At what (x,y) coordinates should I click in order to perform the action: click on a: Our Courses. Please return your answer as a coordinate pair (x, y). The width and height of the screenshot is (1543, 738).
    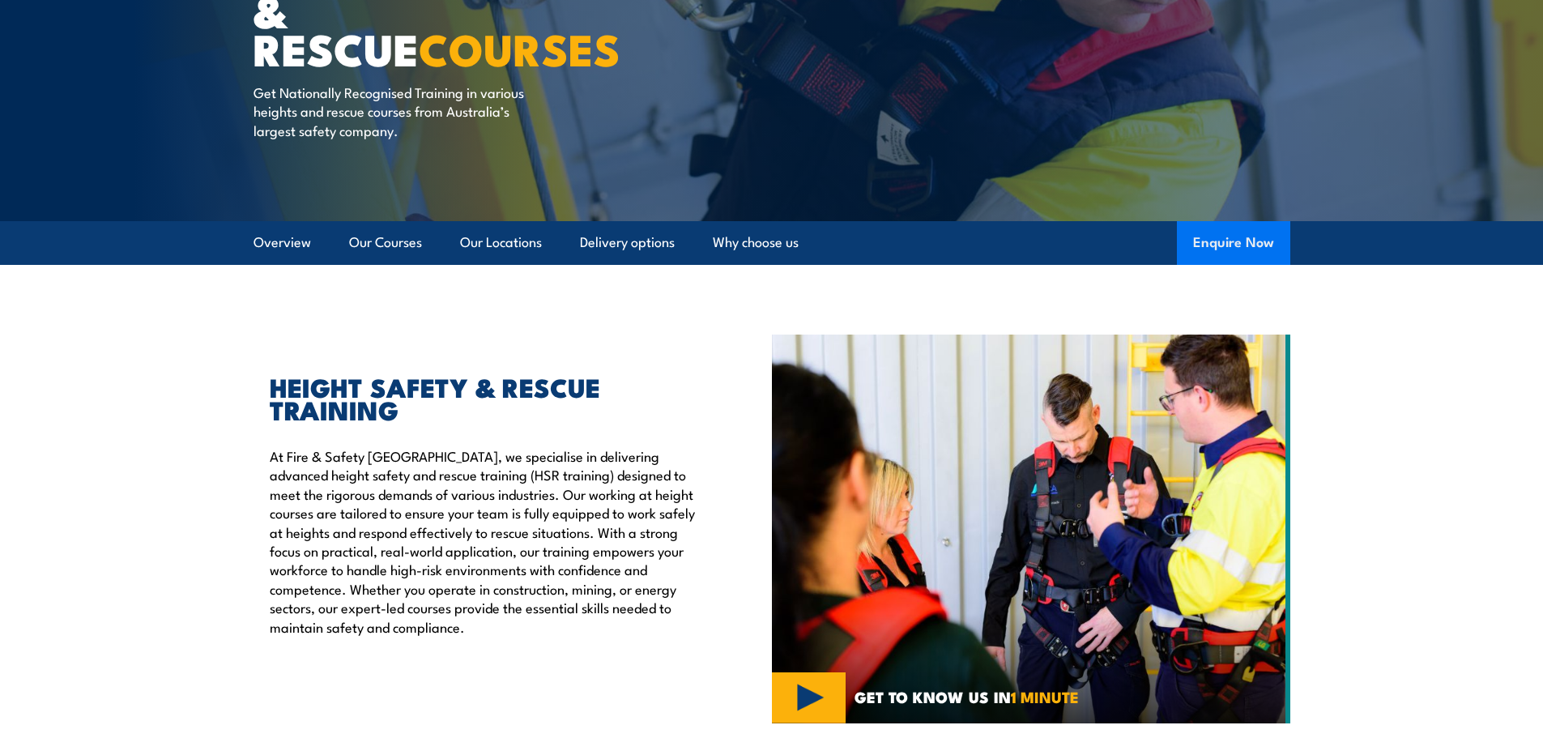
    Looking at the image, I should click on (385, 242).